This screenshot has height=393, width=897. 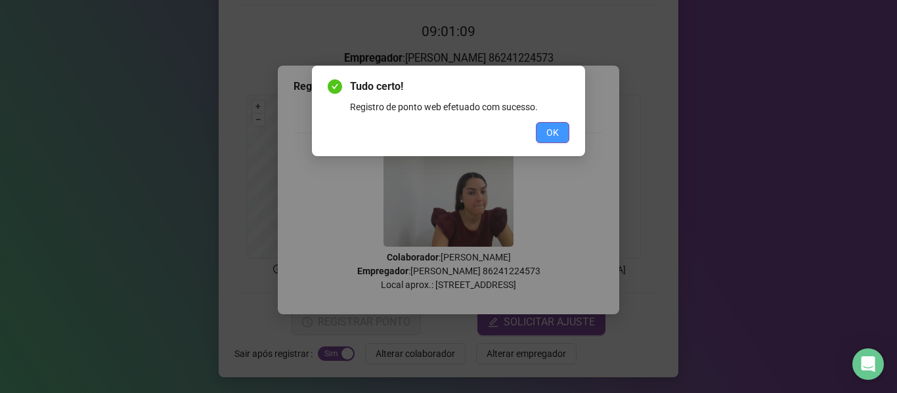 I want to click on span: OK, so click(x=552, y=133).